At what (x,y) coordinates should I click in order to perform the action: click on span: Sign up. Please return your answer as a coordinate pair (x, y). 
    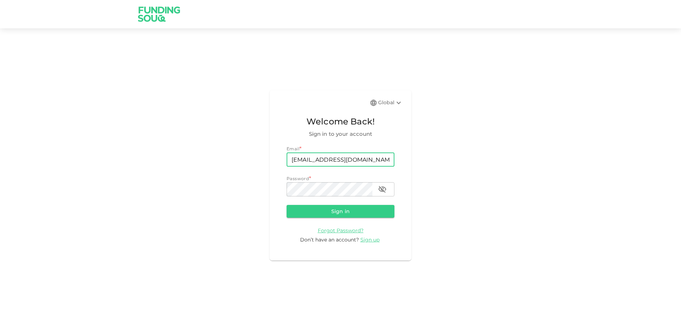
    Looking at the image, I should click on (370, 240).